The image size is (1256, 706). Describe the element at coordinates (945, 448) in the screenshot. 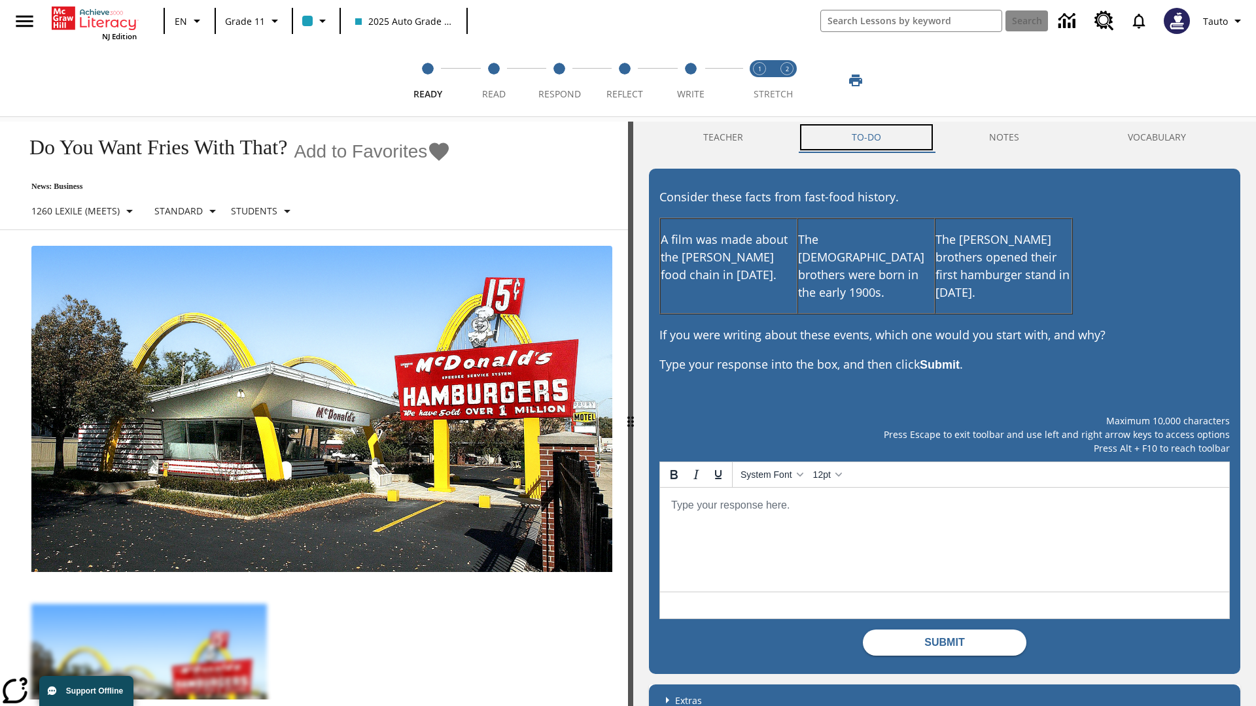

I see `p: Press Alt + F10 to reach toolbar` at that location.